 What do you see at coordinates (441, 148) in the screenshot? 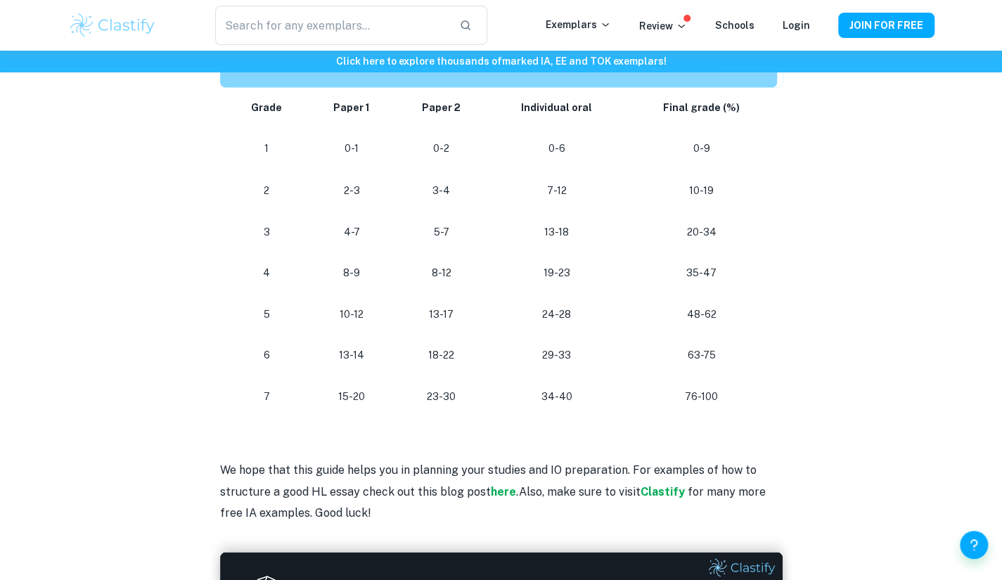
I see `p: 0-2` at bounding box center [441, 148].